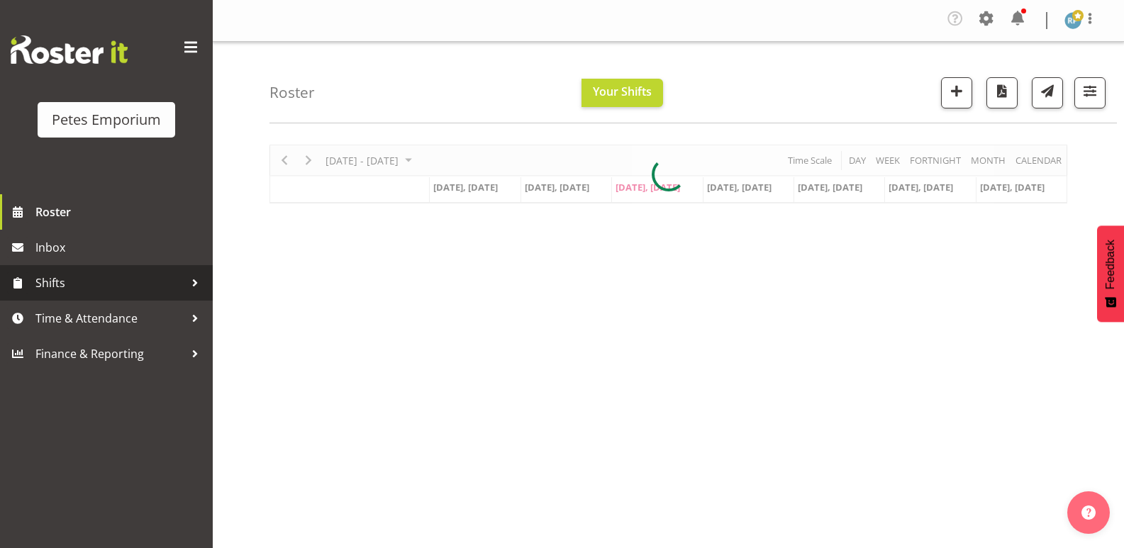  I want to click on span: Finance & Reporting, so click(110, 354).